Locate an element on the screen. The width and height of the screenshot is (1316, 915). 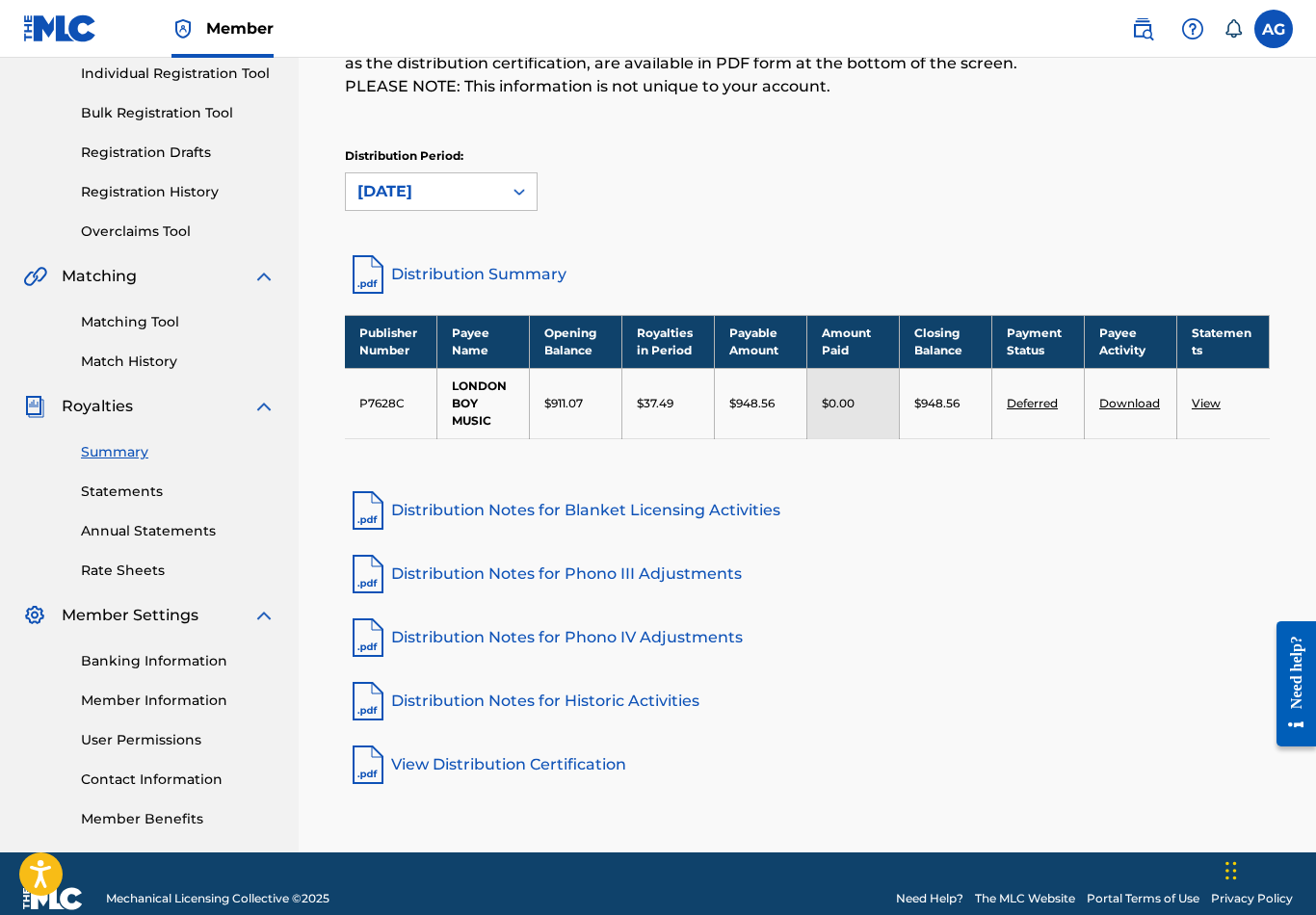
img: MLC Logo is located at coordinates (60, 28).